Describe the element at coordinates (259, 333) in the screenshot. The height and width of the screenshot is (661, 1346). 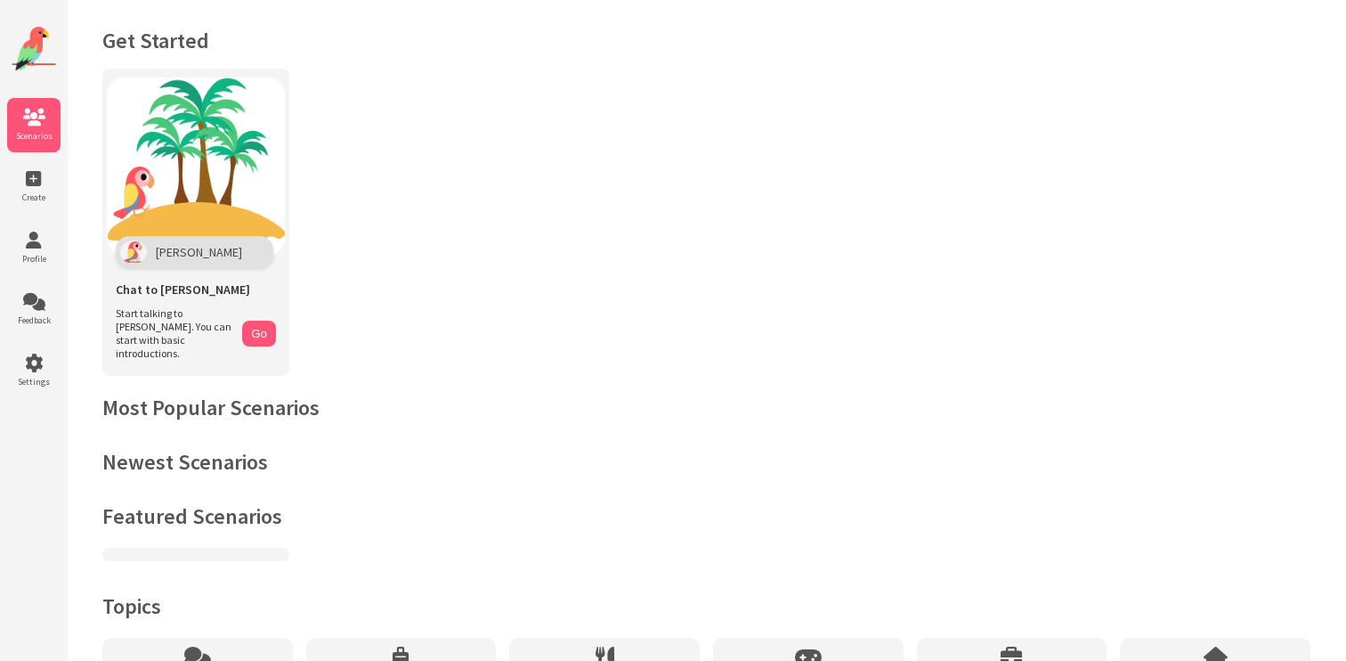
I see `button: Go` at that location.